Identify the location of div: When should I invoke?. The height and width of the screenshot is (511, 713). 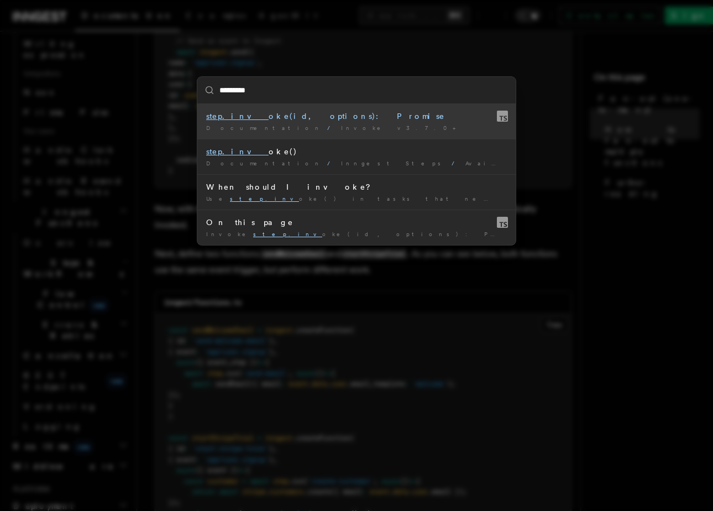
(357, 187).